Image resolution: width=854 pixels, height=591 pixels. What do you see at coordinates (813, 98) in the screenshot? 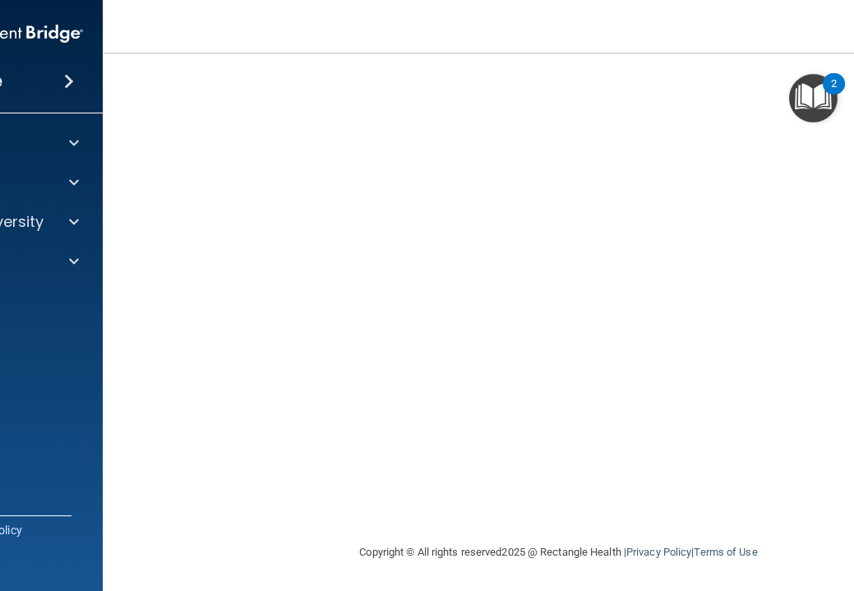
I see `button: Open Resource Center, 2 new notifications` at bounding box center [813, 98].